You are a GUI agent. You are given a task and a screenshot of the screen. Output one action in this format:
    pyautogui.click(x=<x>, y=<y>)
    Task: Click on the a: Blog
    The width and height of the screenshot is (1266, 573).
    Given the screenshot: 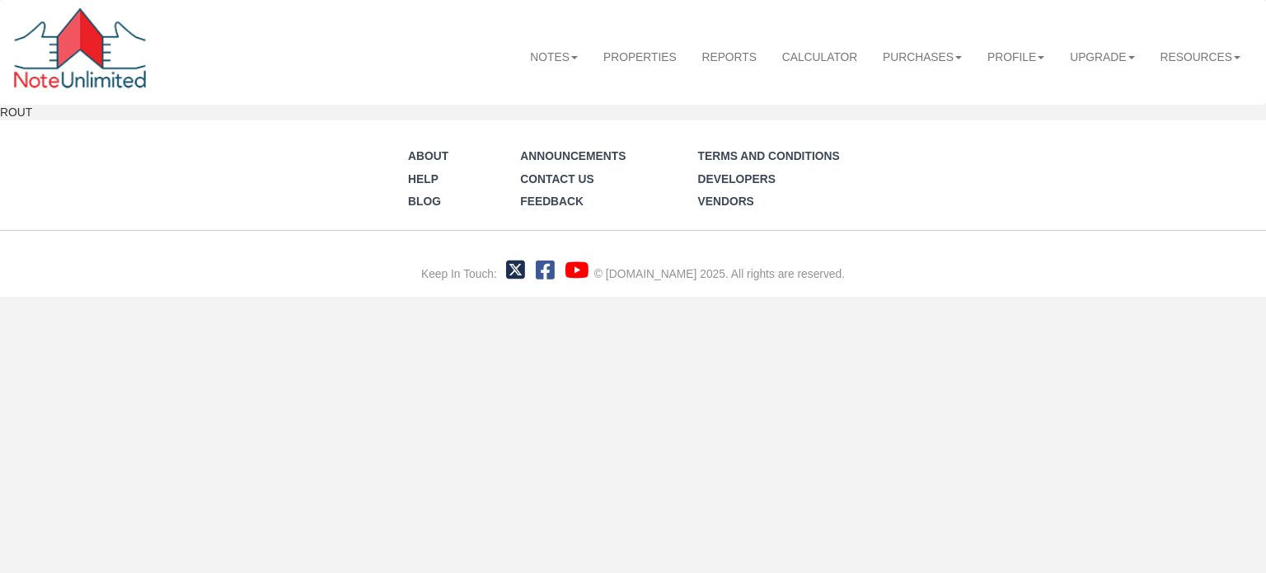 What is the action you would take?
    pyautogui.click(x=424, y=201)
    